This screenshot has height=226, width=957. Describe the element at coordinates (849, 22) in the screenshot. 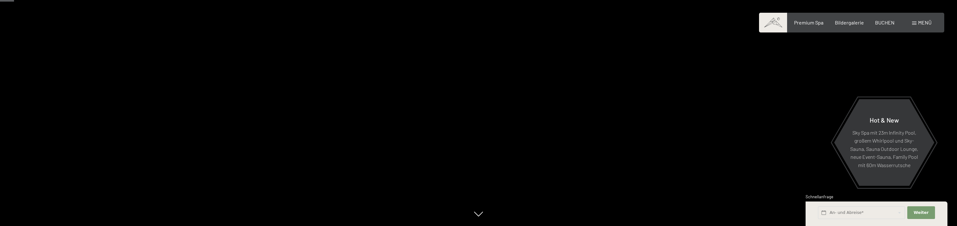

I see `a: Bildergalerie` at that location.